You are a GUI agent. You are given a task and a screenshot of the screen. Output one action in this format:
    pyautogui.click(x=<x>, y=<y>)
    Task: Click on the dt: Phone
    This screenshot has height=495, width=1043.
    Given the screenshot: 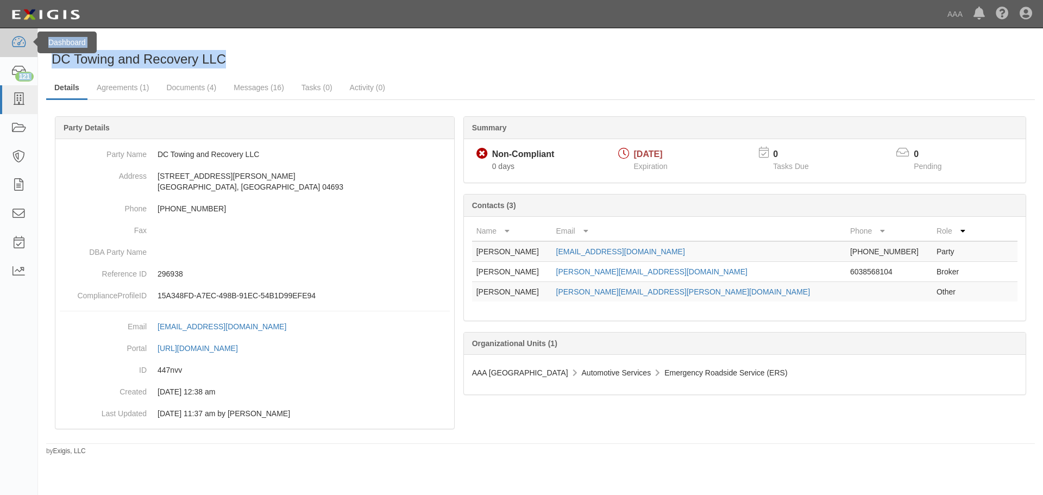 What is the action you would take?
    pyautogui.click(x=103, y=206)
    